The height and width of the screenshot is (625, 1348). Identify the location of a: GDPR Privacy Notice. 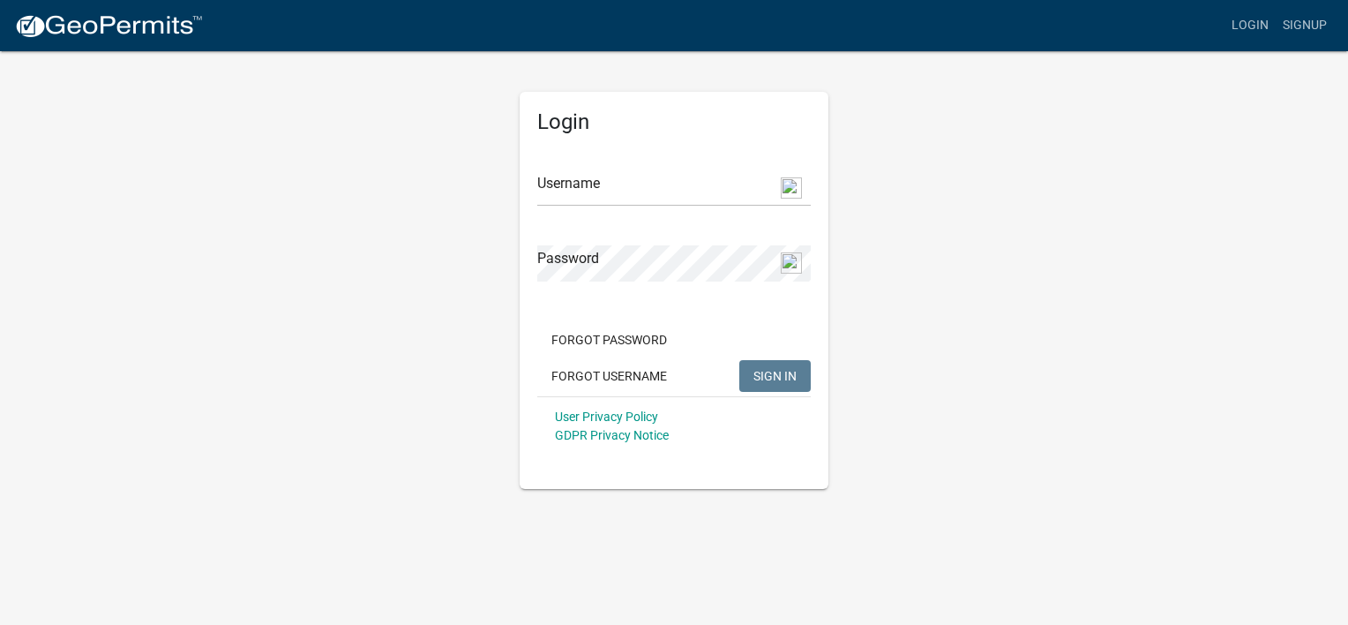
(612, 435).